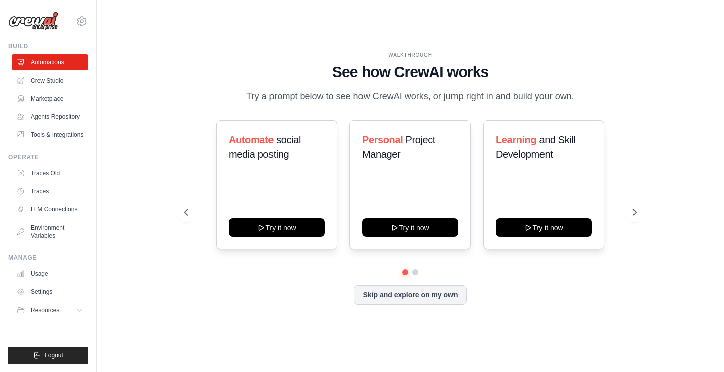  I want to click on span: Personal, so click(382, 140).